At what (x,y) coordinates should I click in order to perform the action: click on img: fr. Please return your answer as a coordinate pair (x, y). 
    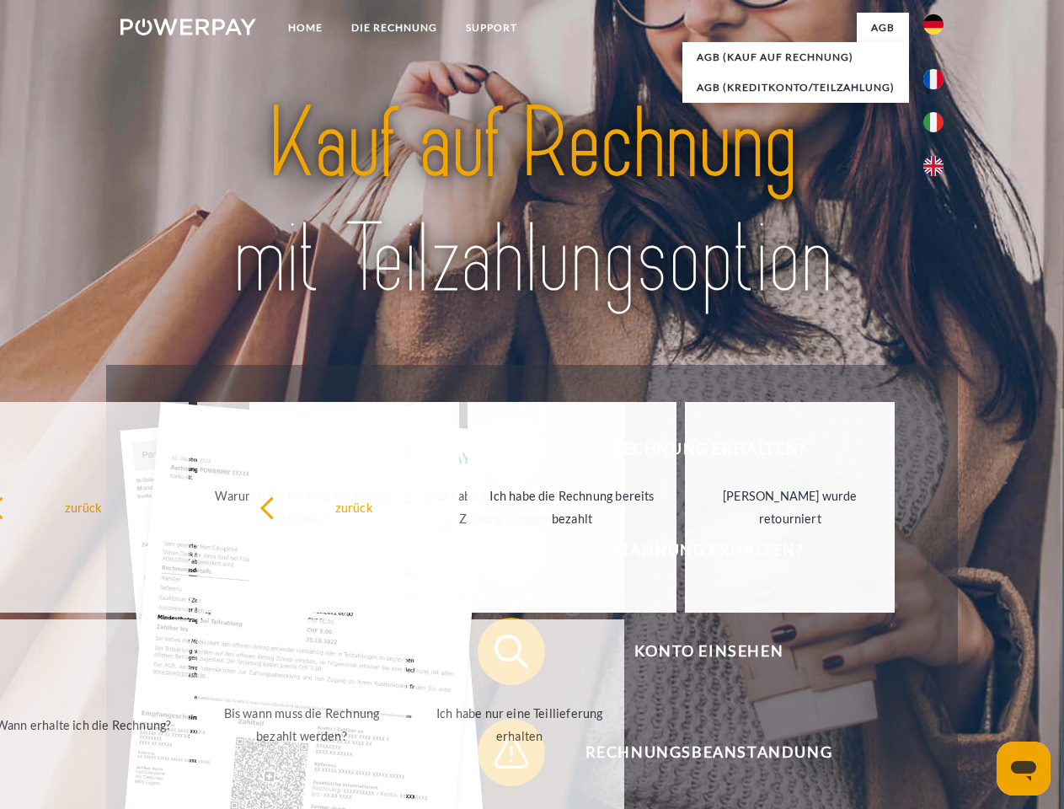
    Looking at the image, I should click on (933, 79).